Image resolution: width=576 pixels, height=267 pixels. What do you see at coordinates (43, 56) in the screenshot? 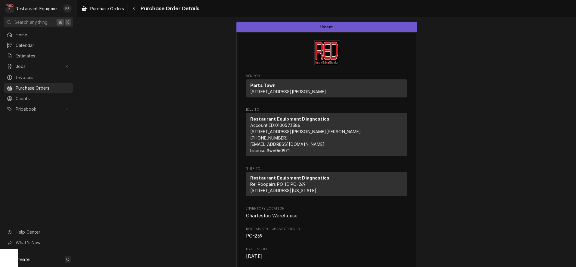
I see `span: Estimates` at bounding box center [43, 56].